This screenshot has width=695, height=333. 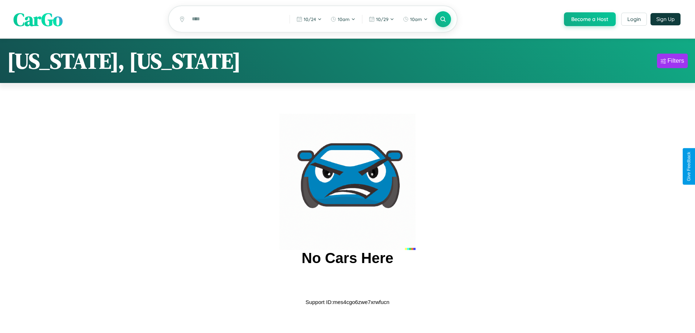 What do you see at coordinates (348, 302) in the screenshot?
I see `p: Support ID: mes4cgo6zwe7xrwfucn` at bounding box center [348, 302].